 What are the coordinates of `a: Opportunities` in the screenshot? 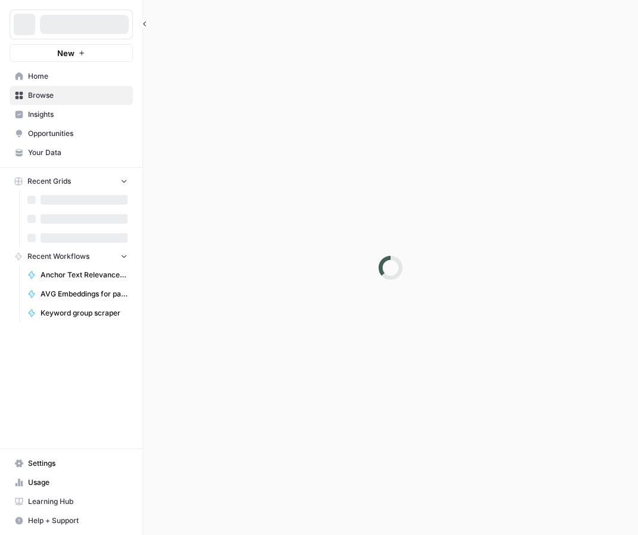 It's located at (71, 134).